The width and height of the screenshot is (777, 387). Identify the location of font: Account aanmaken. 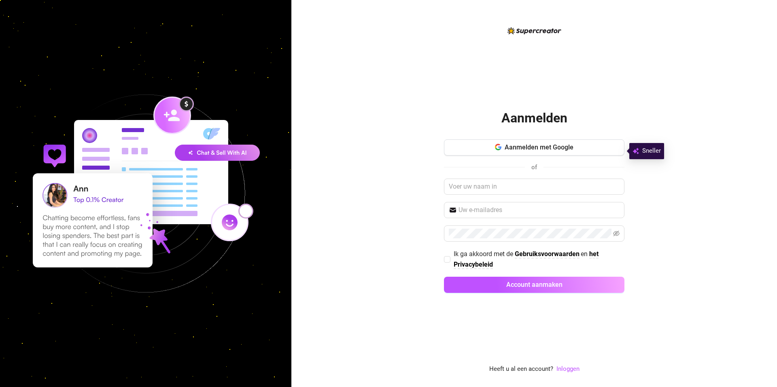
(534, 285).